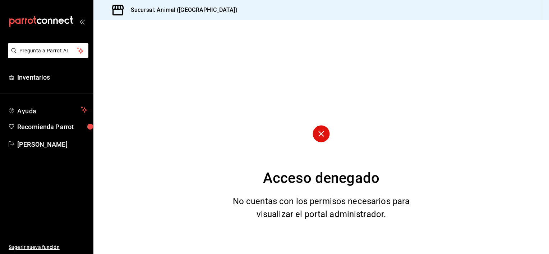 The width and height of the screenshot is (549, 254). I want to click on div: No cuentas con los permisos necesarios para visualizar el portal administrador., so click(321, 208).